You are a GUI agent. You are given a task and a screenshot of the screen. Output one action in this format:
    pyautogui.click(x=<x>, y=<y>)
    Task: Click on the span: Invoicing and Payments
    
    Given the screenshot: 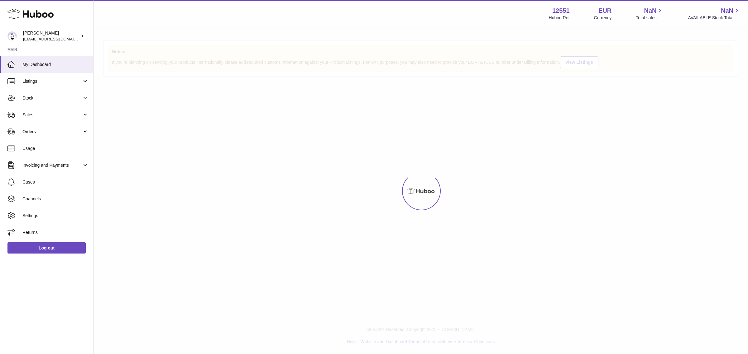 What is the action you would take?
    pyautogui.click(x=52, y=165)
    